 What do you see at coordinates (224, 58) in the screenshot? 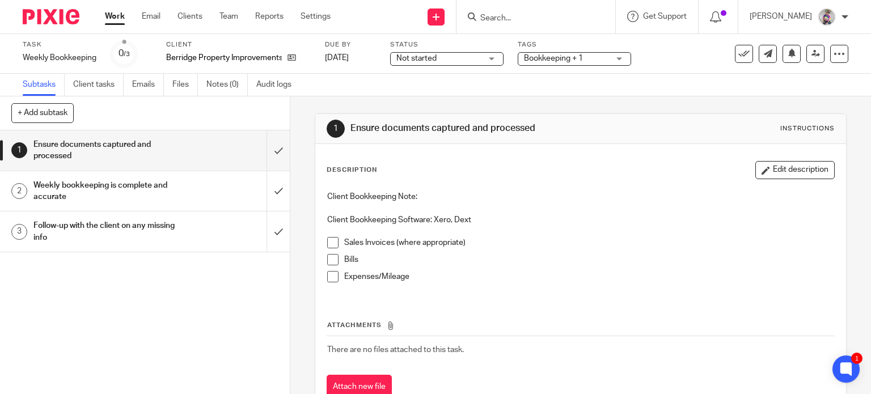
I see `p: Berridge Property Improvements Ltd` at bounding box center [224, 58].